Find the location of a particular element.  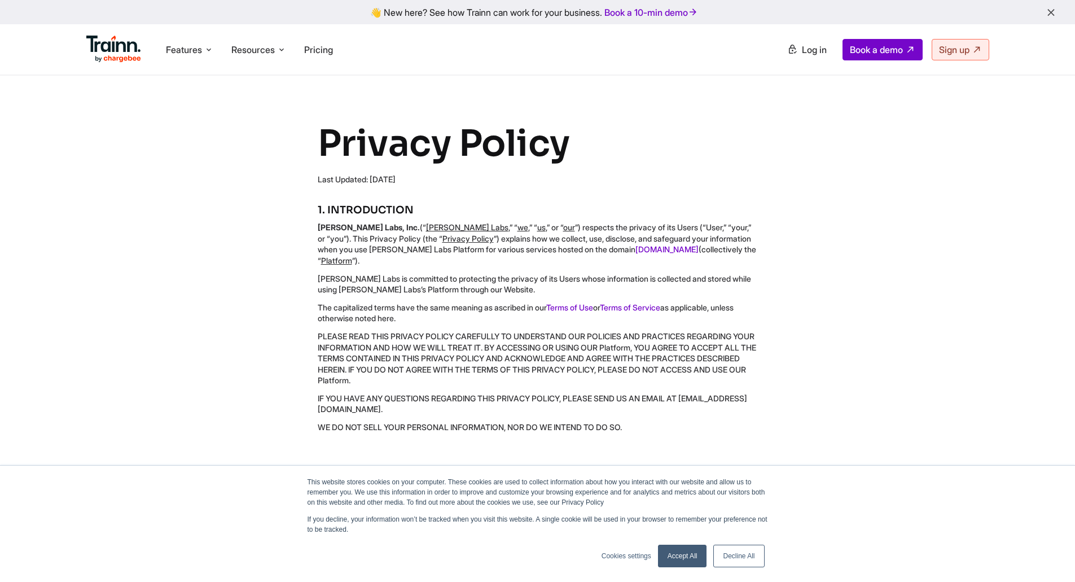

a: Book a demo is located at coordinates (882, 50).